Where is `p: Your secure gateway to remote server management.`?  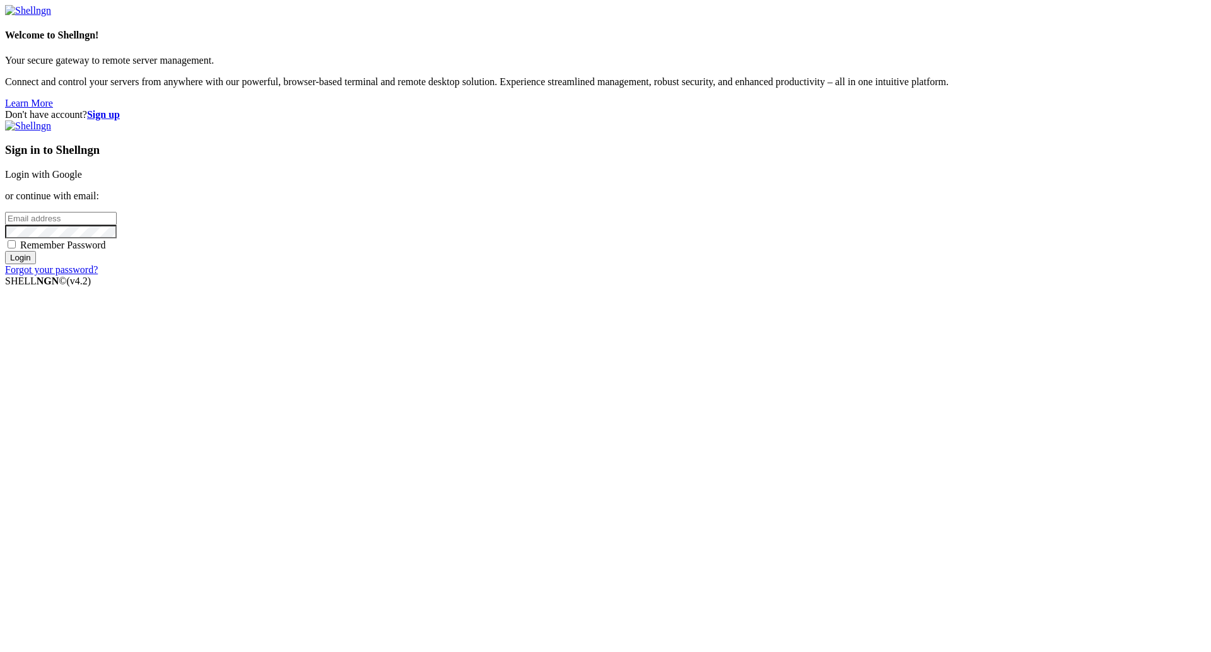
p: Your secure gateway to remote server management. is located at coordinates (606, 61).